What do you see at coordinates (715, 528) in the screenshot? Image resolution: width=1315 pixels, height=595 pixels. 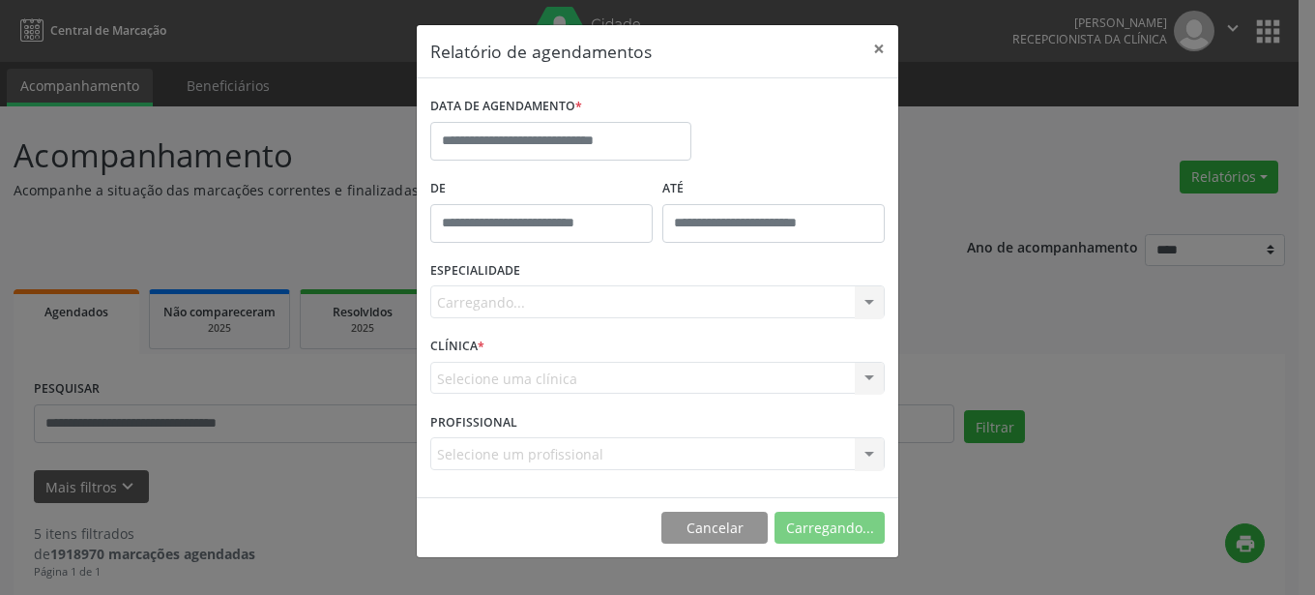 I see `button: Cancelar` at bounding box center [715, 528].